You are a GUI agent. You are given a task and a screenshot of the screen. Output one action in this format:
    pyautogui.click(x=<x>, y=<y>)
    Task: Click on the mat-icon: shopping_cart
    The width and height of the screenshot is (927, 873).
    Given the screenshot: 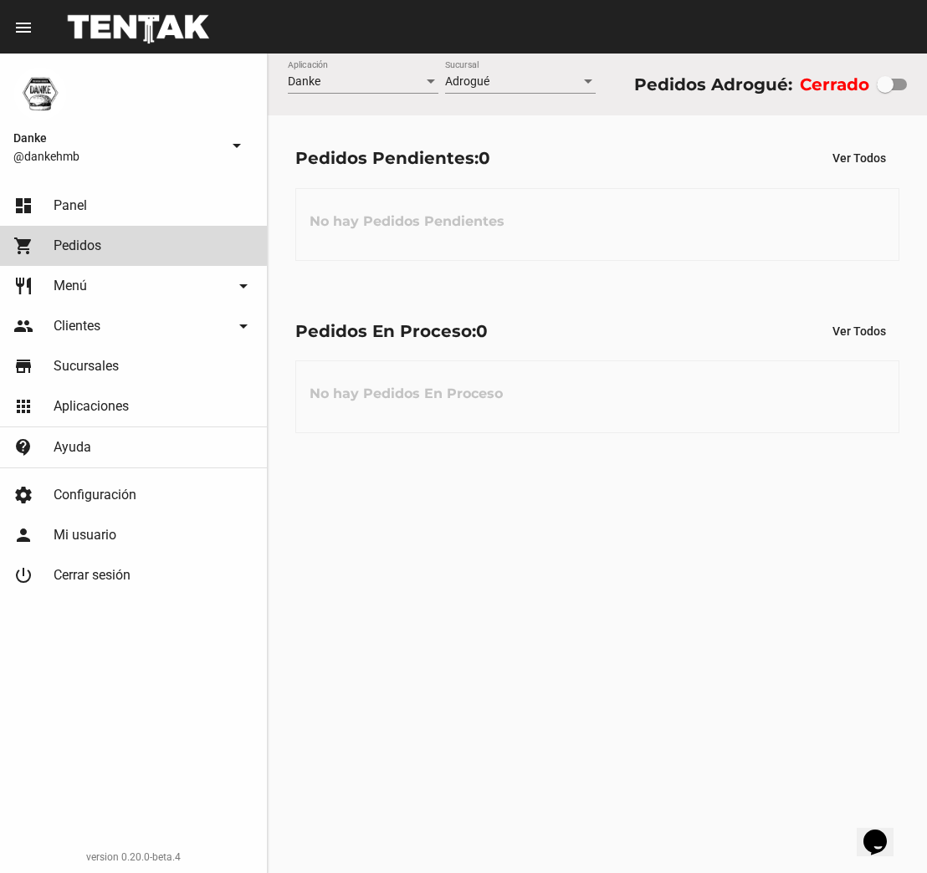 What is the action you would take?
    pyautogui.click(x=23, y=246)
    